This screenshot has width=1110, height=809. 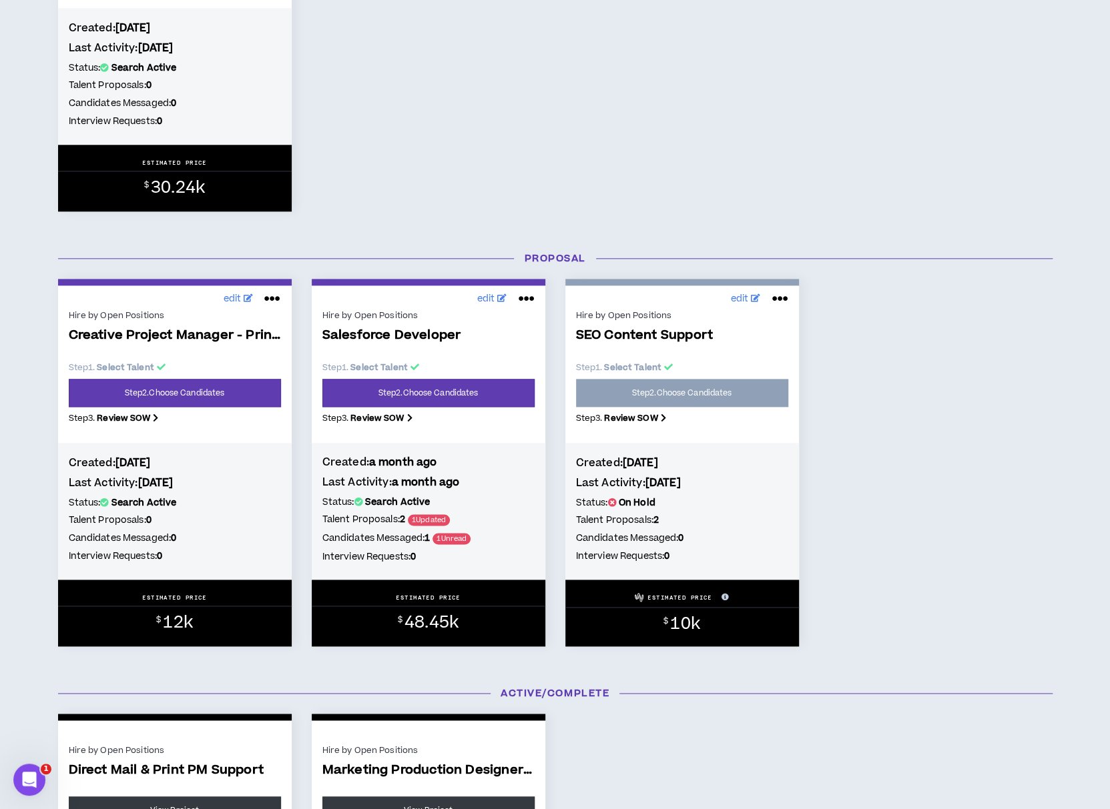 I want to click on span: 12k, so click(x=177, y=622).